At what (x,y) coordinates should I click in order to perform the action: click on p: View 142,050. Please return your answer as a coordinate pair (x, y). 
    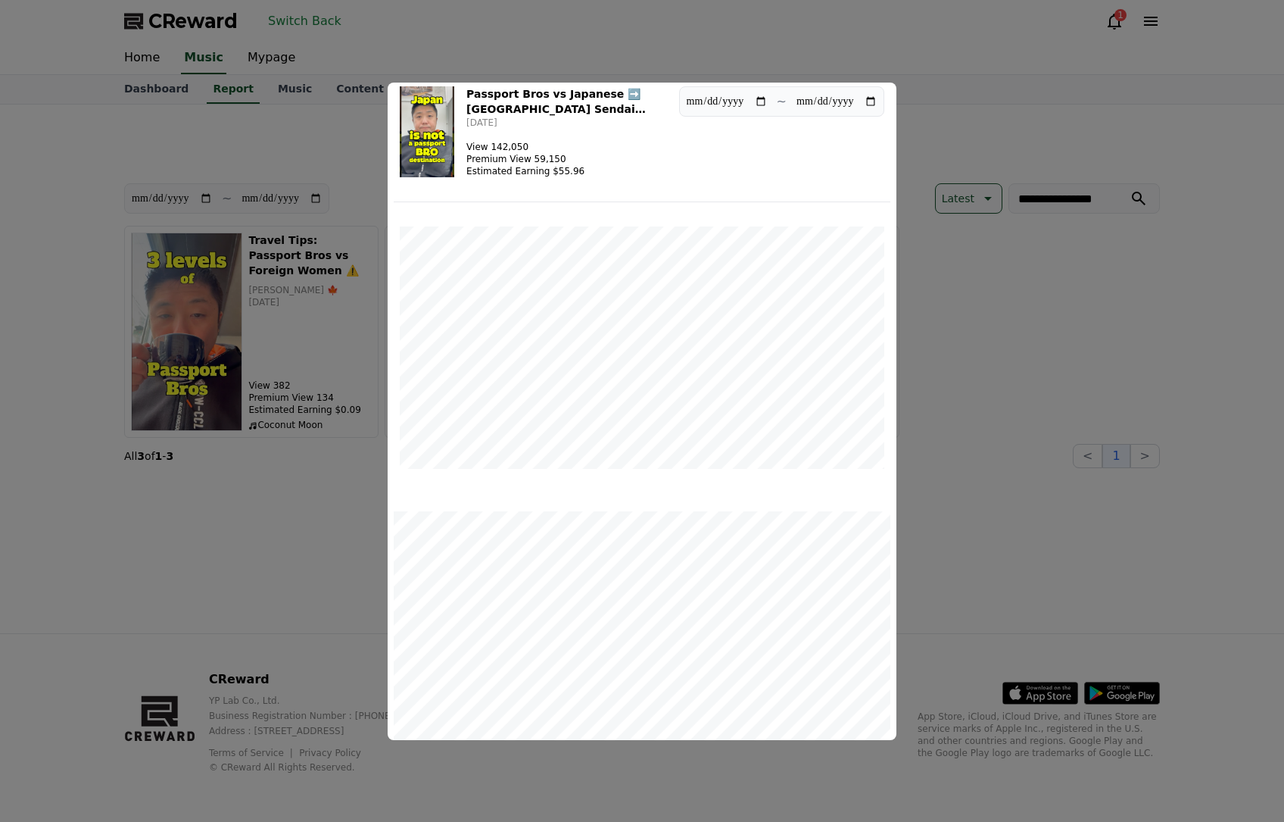
    Looking at the image, I should click on (526, 147).